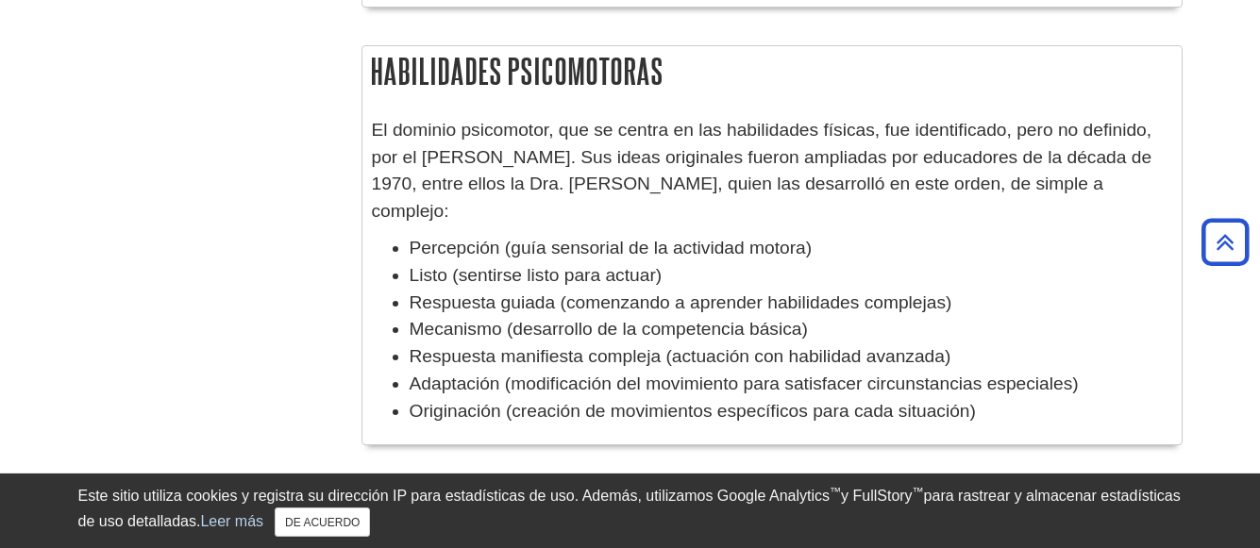 Image resolution: width=1260 pixels, height=548 pixels. Describe the element at coordinates (762, 170) in the screenshot. I see `font: El dominio psicomotor, que se centra en las habilidades físicas, fue identificado, pero no defini...` at that location.